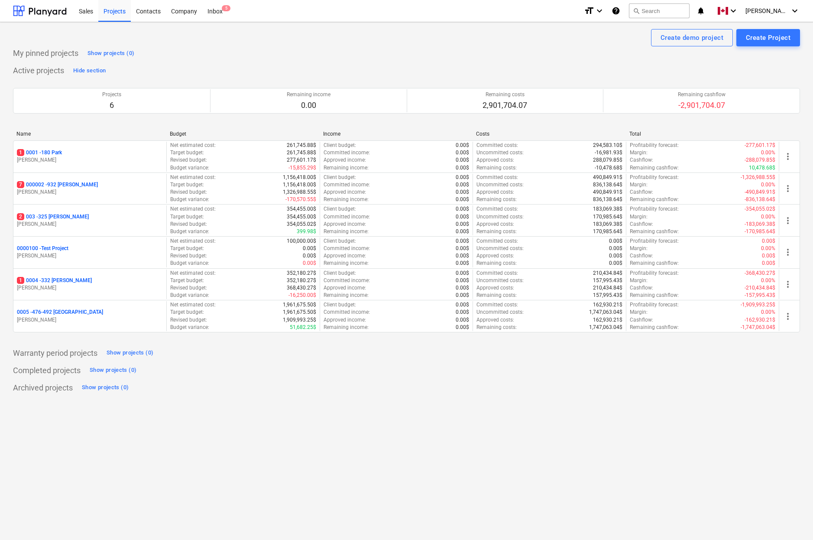 The height and width of the screenshot is (540, 813). Describe the element at coordinates (758, 305) in the screenshot. I see `p: -1,909,993.25$` at that location.